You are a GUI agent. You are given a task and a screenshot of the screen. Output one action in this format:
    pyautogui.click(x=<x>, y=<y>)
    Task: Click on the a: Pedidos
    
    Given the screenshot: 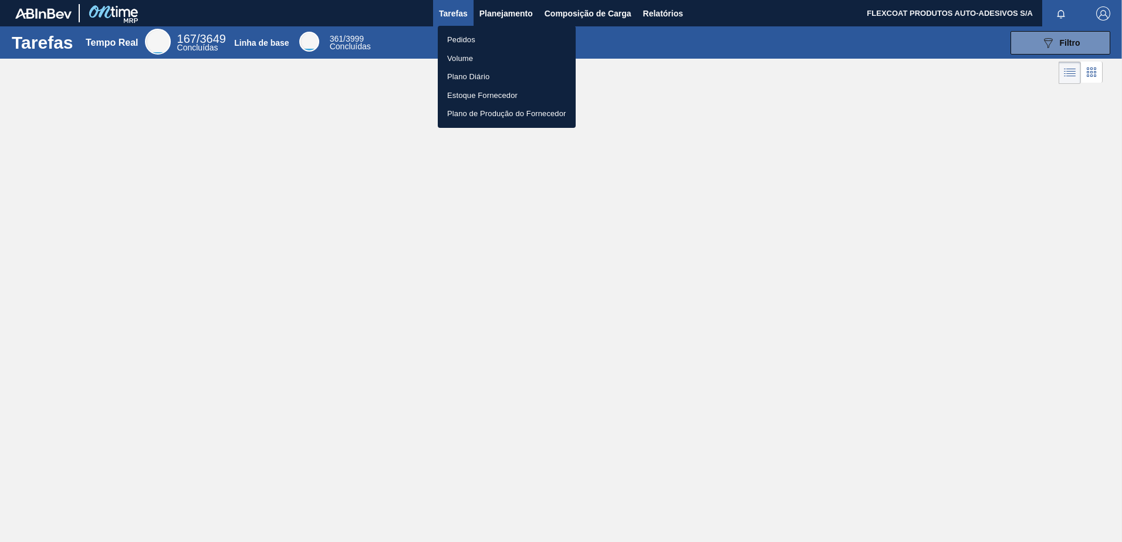 What is the action you would take?
    pyautogui.click(x=506, y=40)
    